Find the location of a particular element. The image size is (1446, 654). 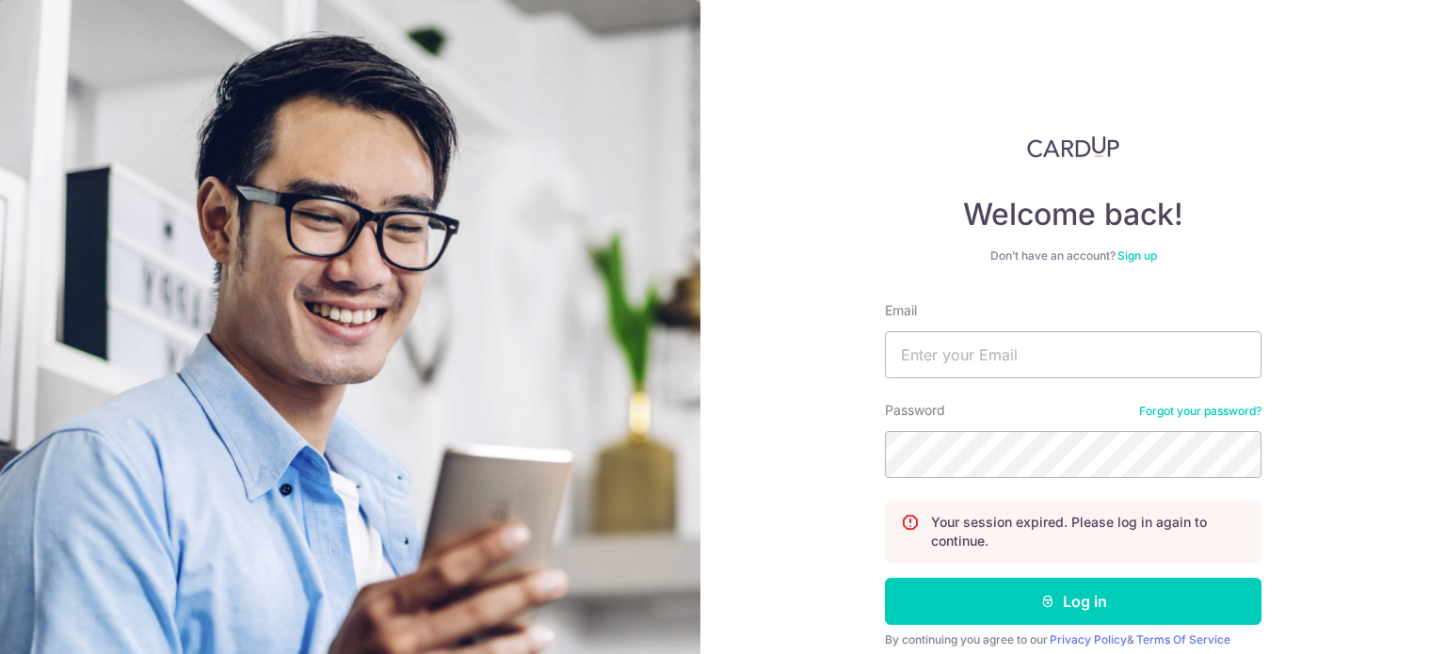

img: CardUp Logo is located at coordinates (1073, 147).